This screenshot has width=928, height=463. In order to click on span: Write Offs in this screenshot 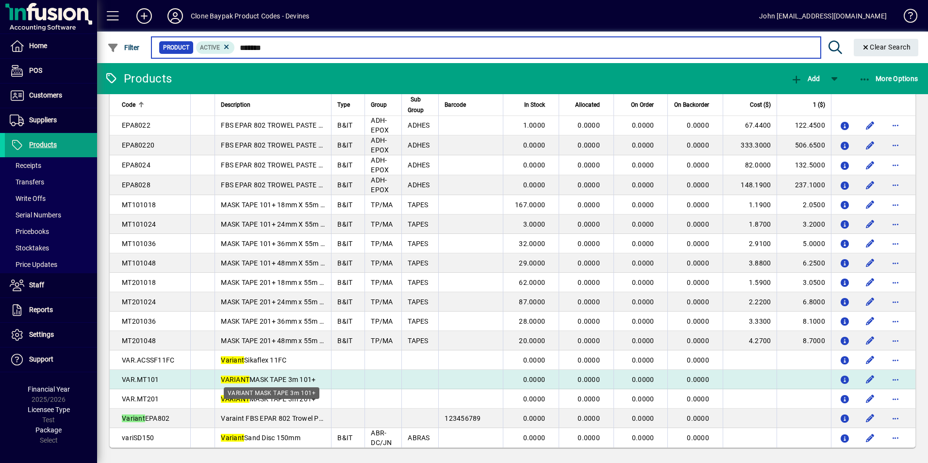, I will do `click(28, 199)`.